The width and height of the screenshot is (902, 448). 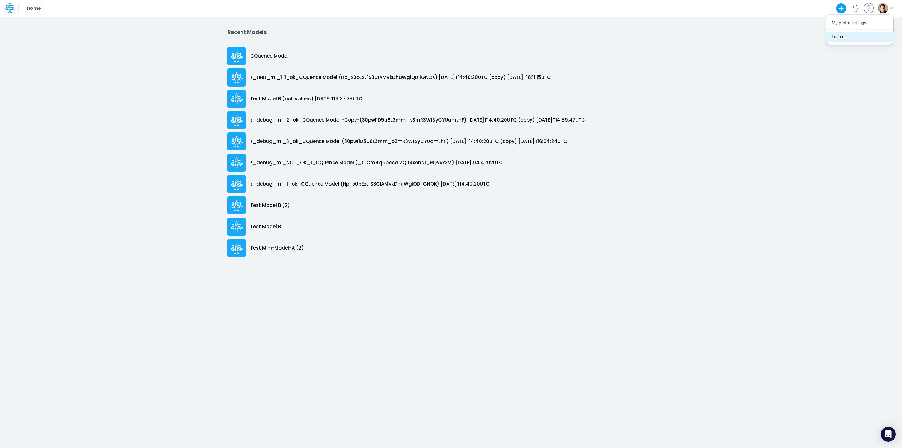 What do you see at coordinates (860, 37) in the screenshot?
I see `button: Log out` at bounding box center [860, 37].